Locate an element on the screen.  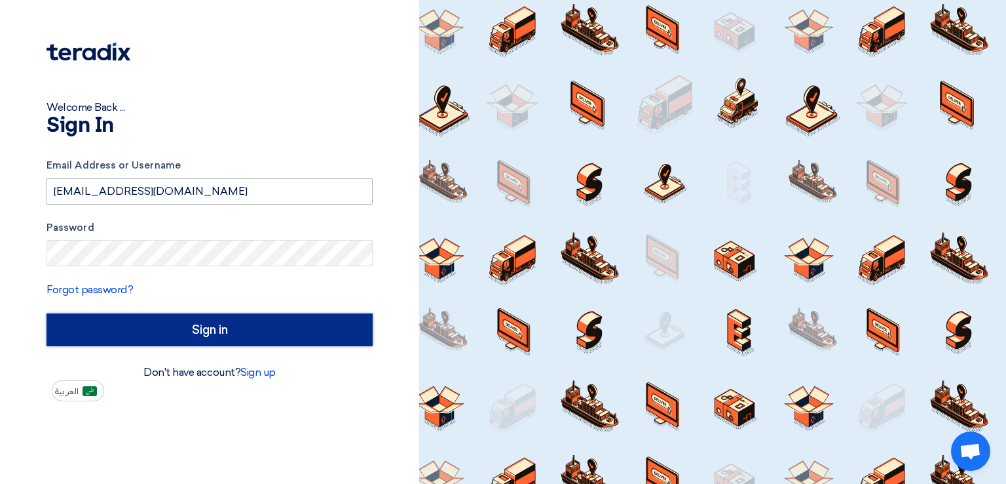
span: العربية is located at coordinates (67, 391).